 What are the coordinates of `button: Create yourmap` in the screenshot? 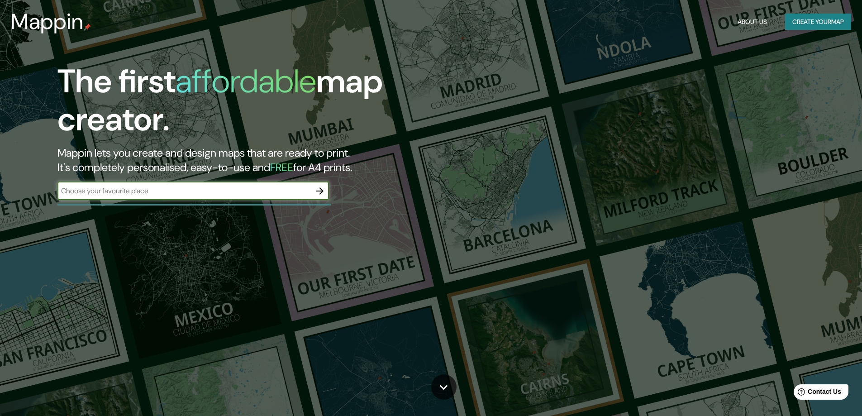 It's located at (818, 22).